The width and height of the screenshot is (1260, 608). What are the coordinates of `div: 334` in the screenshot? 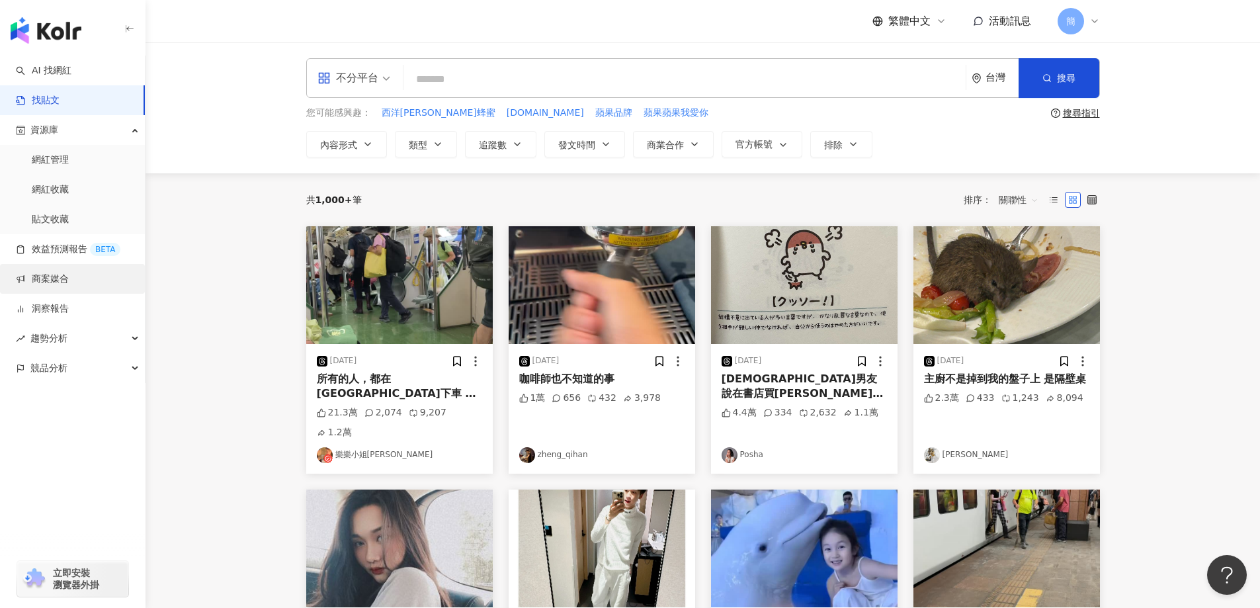 It's located at (778, 413).